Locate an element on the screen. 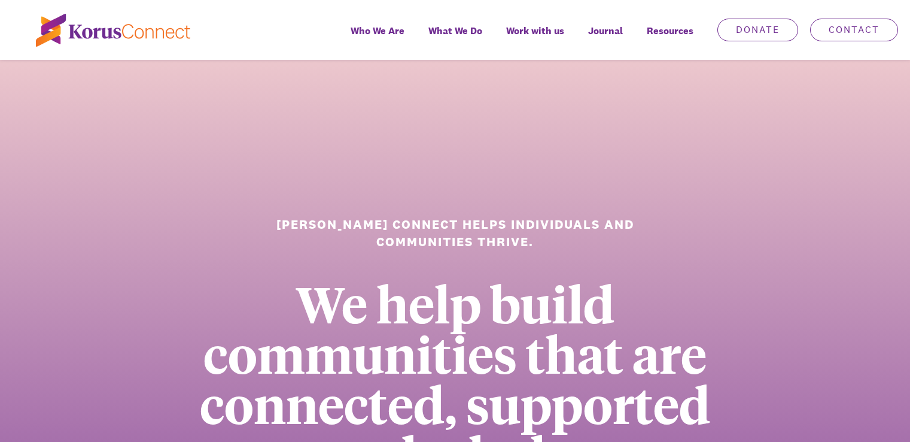  span: Work with us is located at coordinates (535, 31).